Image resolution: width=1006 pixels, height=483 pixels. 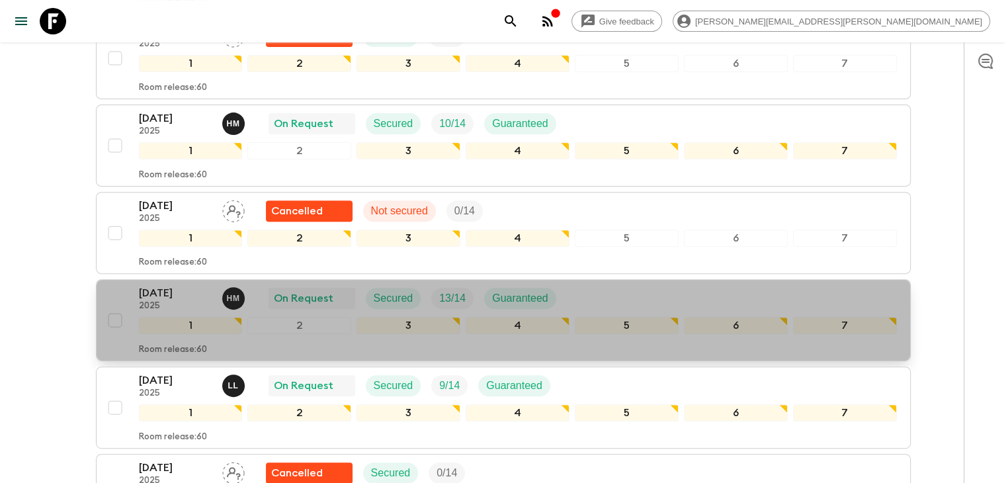 What do you see at coordinates (399, 211) in the screenshot?
I see `p: Not secured` at bounding box center [399, 211].